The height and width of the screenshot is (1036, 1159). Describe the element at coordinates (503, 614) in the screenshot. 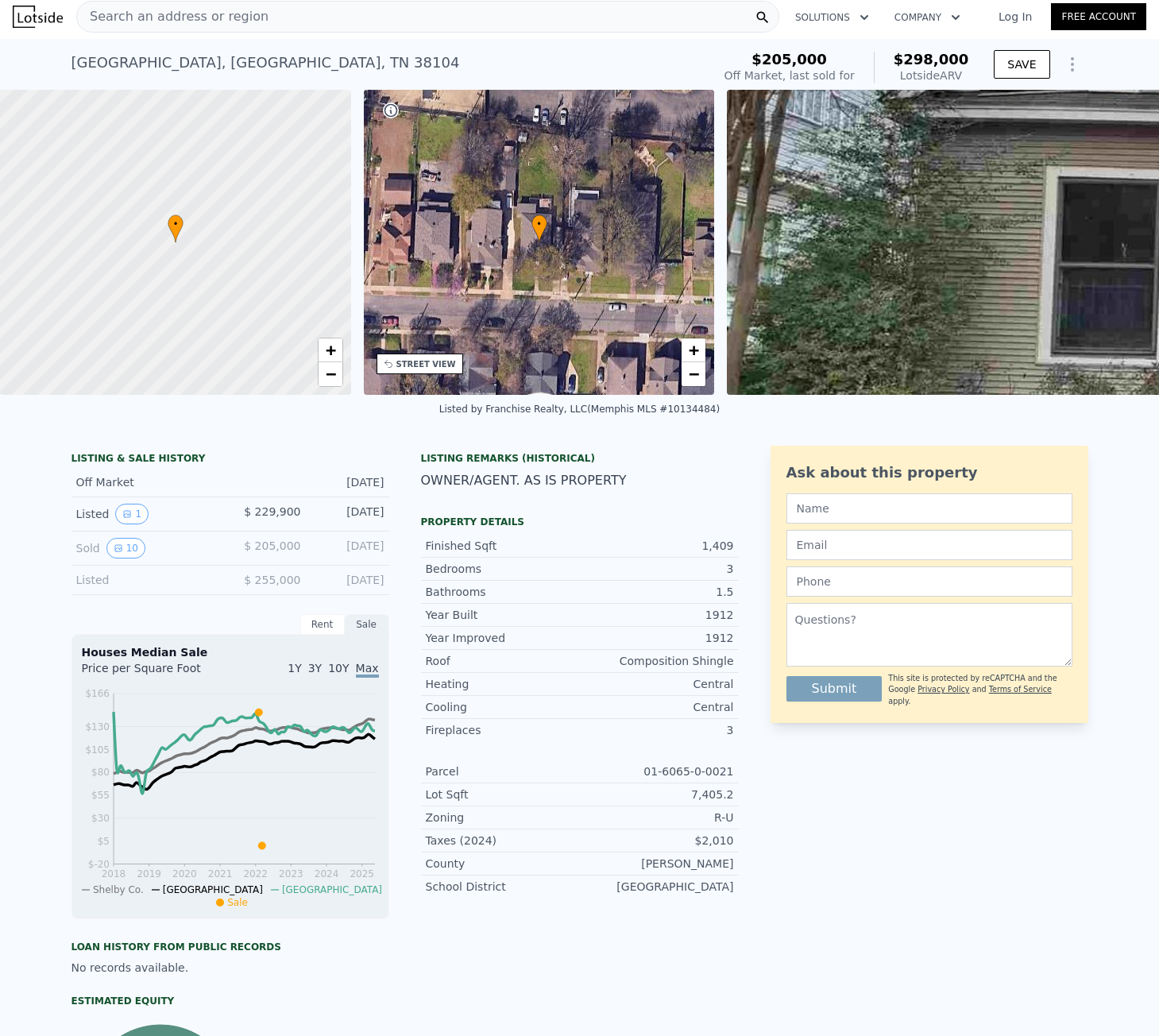

I see `div: Year Built` at that location.